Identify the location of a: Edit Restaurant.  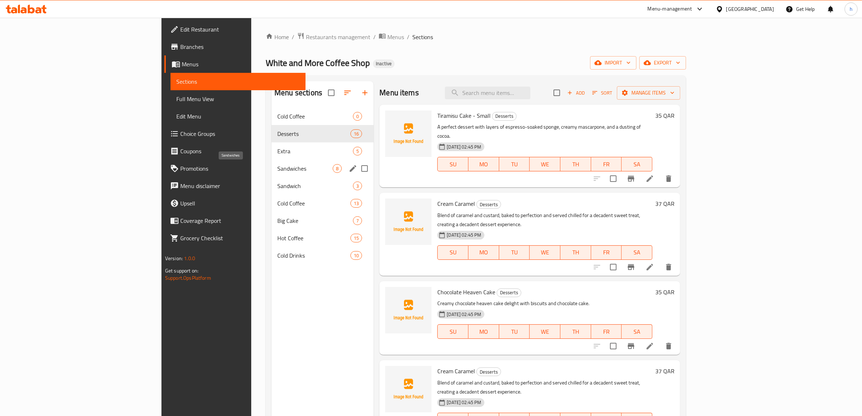
(235, 29).